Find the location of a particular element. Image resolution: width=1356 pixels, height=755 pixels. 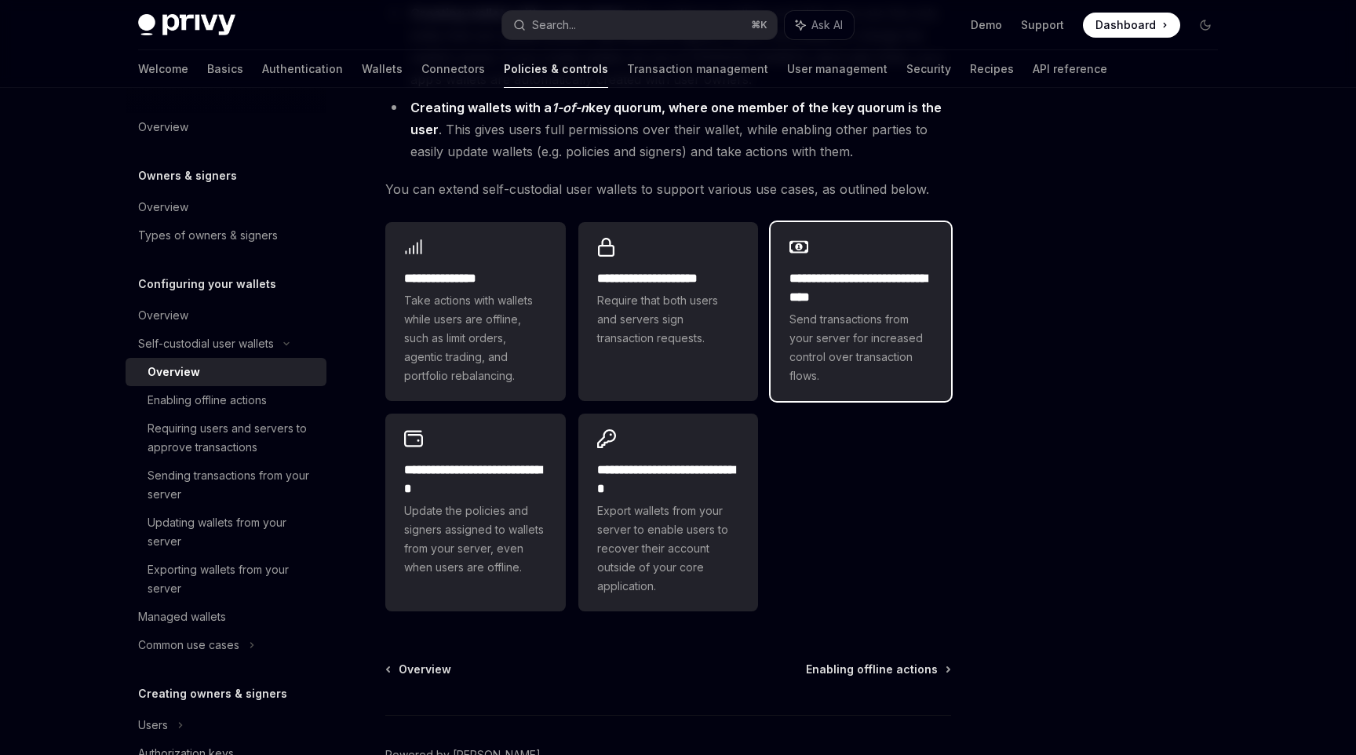

em: 1-of-n is located at coordinates (570, 108).